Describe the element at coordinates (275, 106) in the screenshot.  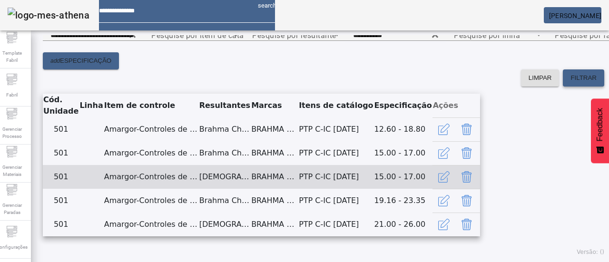
I see `th: Marcas` at that location.